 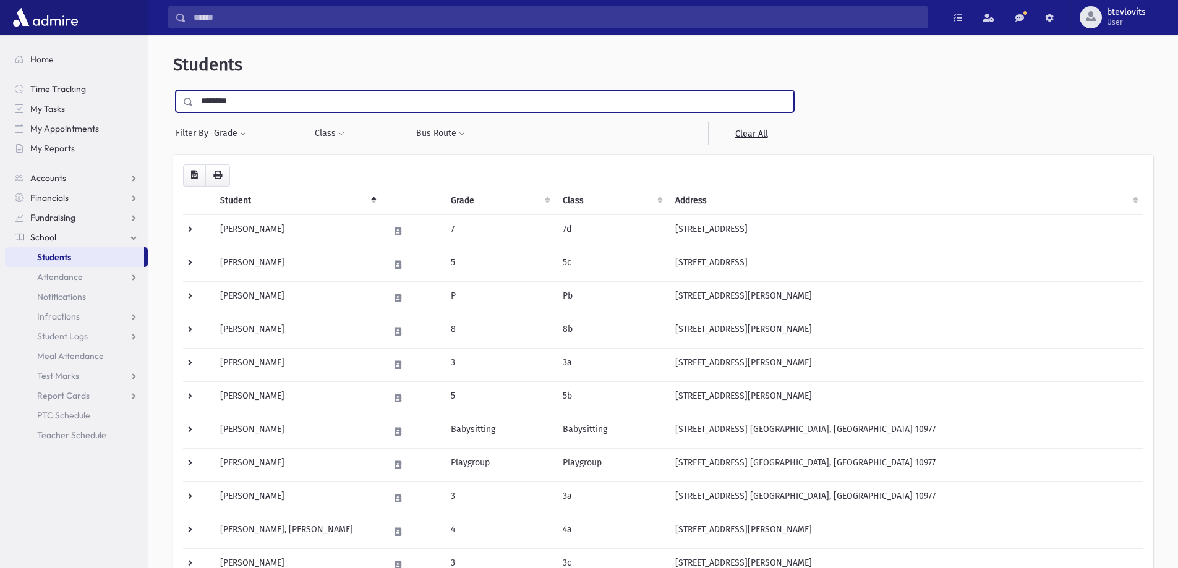 I want to click on th: Student: activate to sort column descending, so click(x=297, y=201).